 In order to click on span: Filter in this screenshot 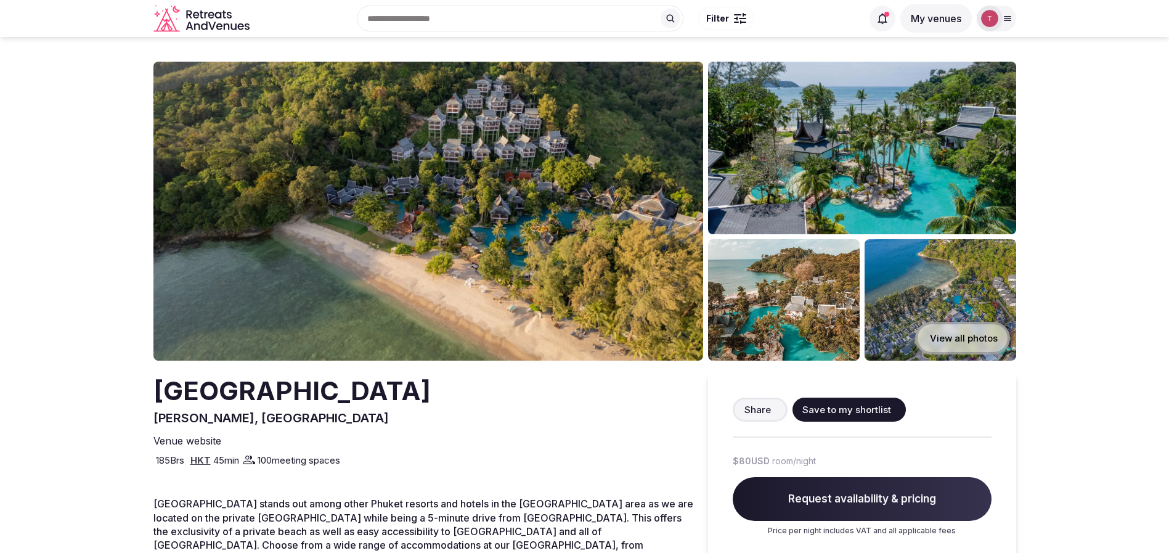, I will do `click(717, 18)`.